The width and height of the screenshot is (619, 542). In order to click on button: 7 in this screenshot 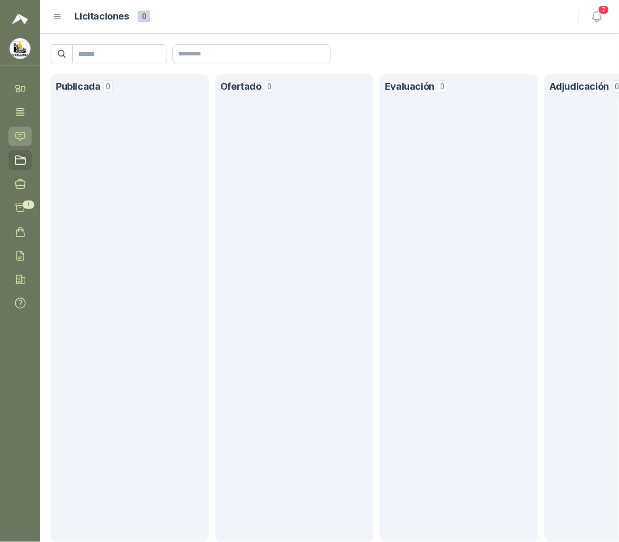, I will do `click(597, 17)`.